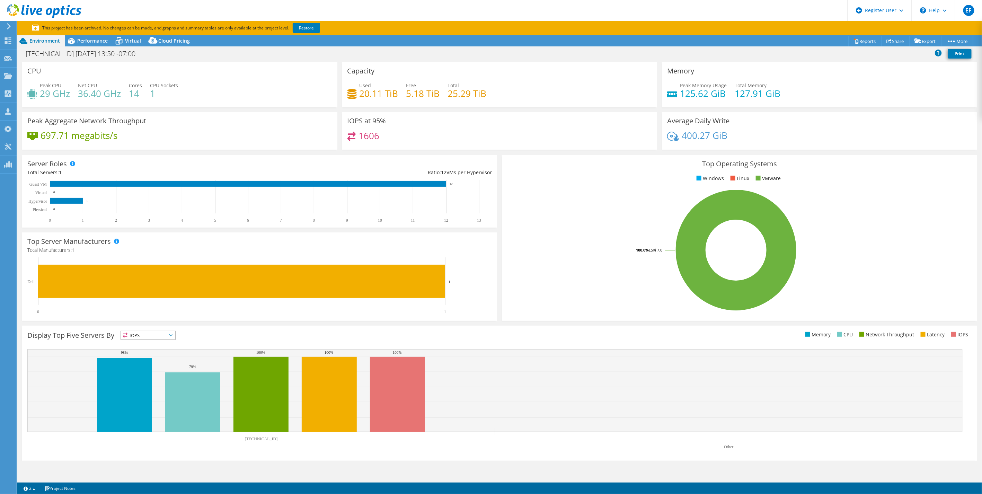  I want to click on h4: 36.40 GHz, so click(99, 94).